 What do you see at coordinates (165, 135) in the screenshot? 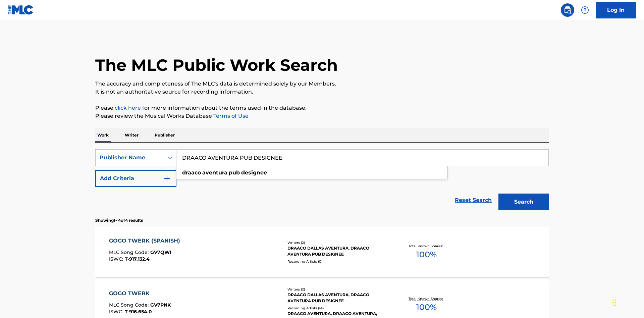
I see `p: Publisher` at bounding box center [165, 135].